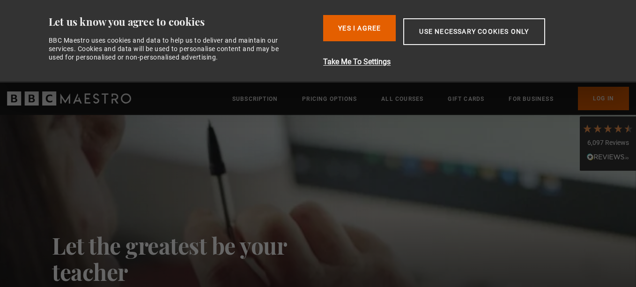 The height and width of the screenshot is (287, 636). What do you see at coordinates (329, 99) in the screenshot?
I see `a: Pricing Options` at bounding box center [329, 99].